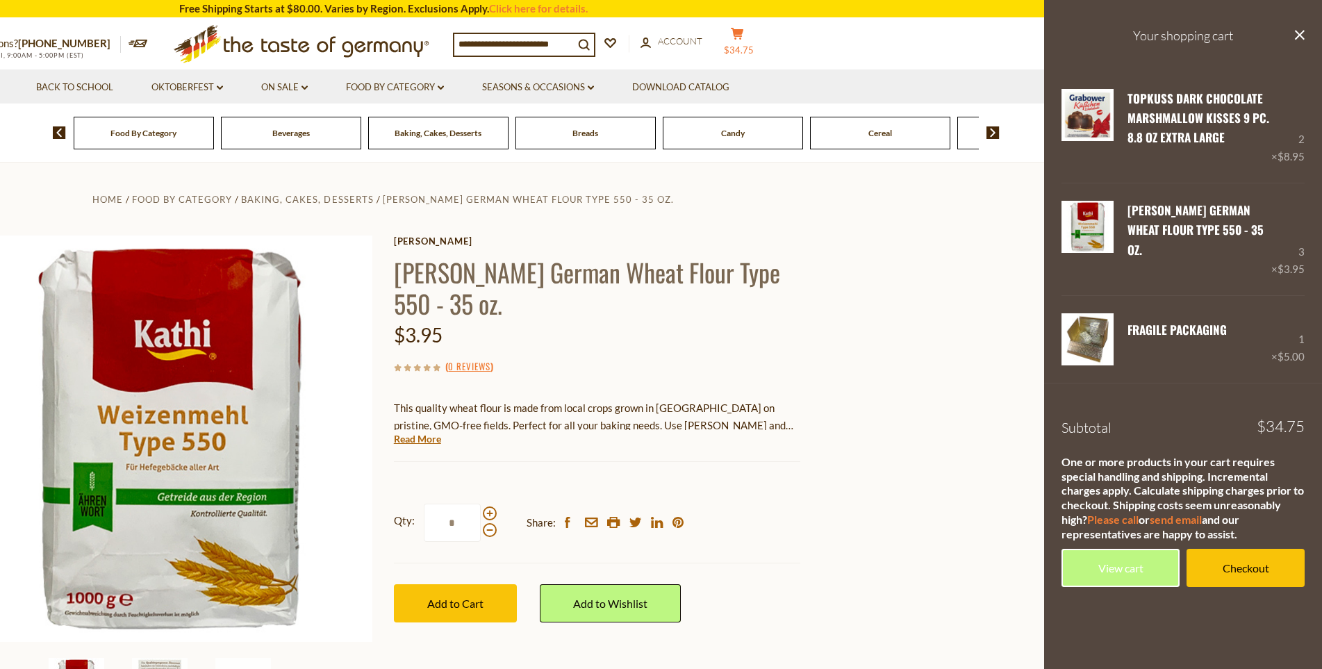 Image resolution: width=1322 pixels, height=669 pixels. What do you see at coordinates (291, 133) in the screenshot?
I see `a: Beverages` at bounding box center [291, 133].